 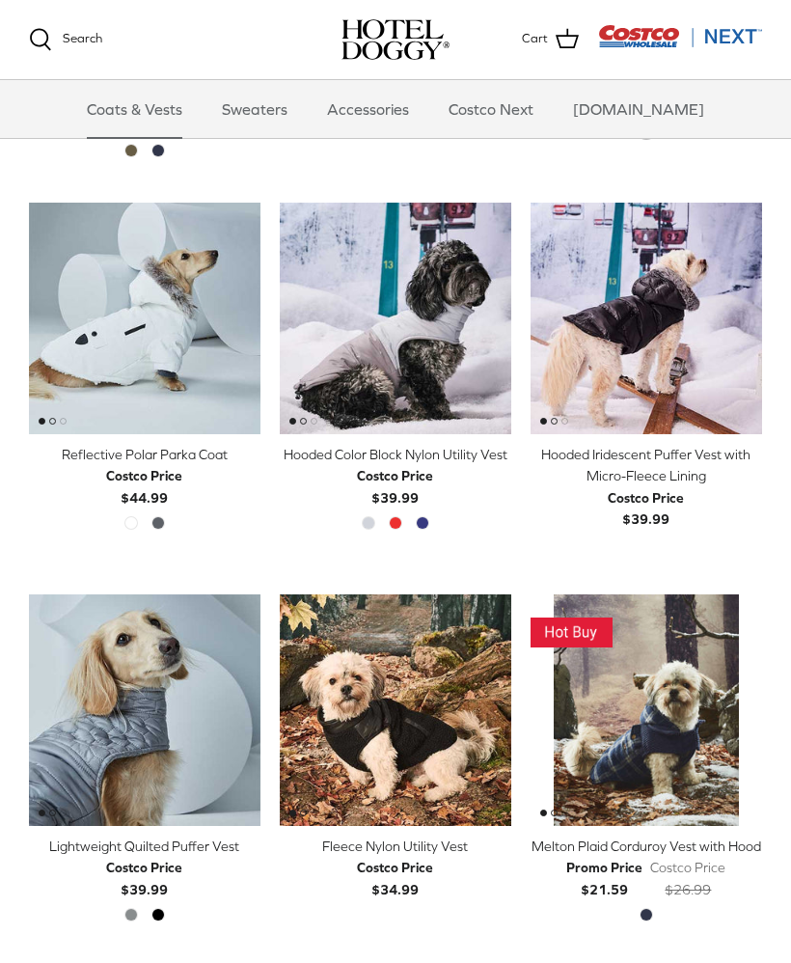 What do you see at coordinates (534, 39) in the screenshot?
I see `span: Cart` at bounding box center [534, 39].